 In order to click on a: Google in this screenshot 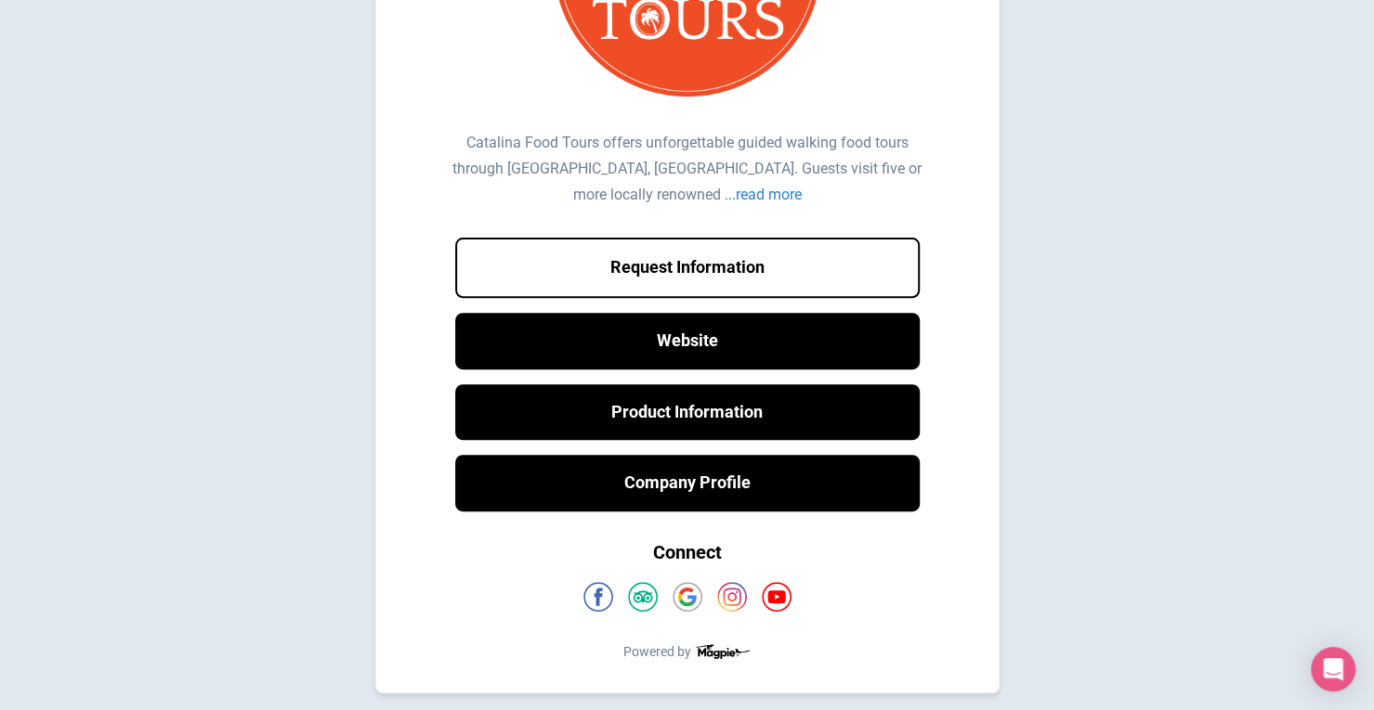, I will do `click(687, 597)`.